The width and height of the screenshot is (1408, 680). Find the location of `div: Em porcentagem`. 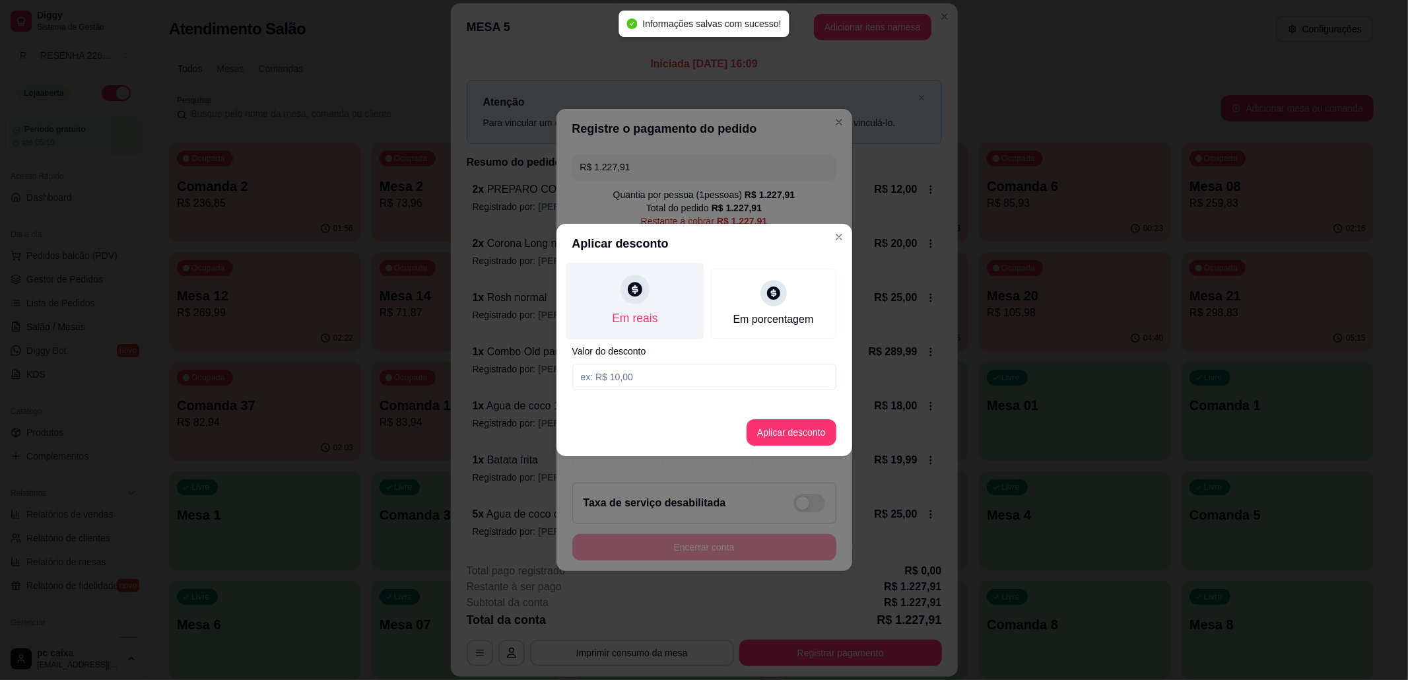

div: Em porcentagem is located at coordinates (774, 319).